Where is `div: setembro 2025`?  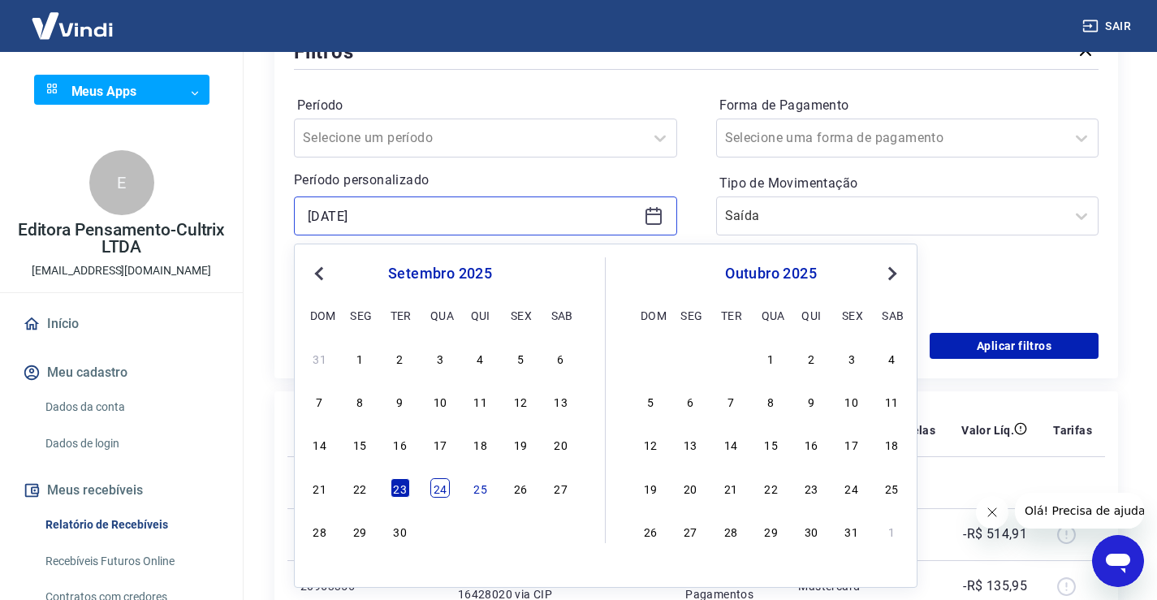
div: setembro 2025 is located at coordinates (440, 274).